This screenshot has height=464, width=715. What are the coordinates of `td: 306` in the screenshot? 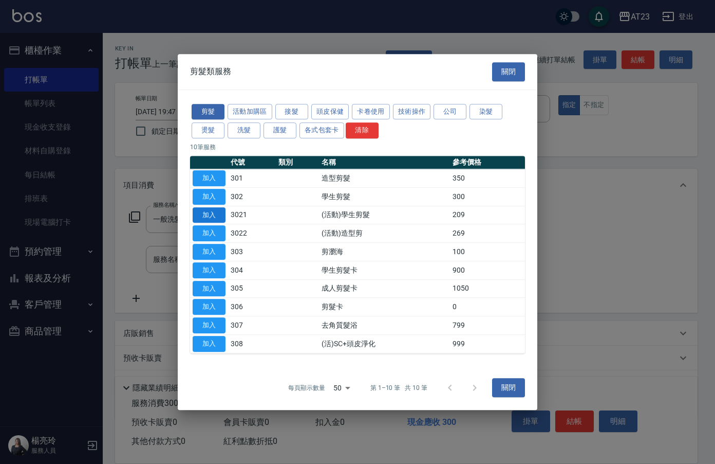 It's located at (252, 307).